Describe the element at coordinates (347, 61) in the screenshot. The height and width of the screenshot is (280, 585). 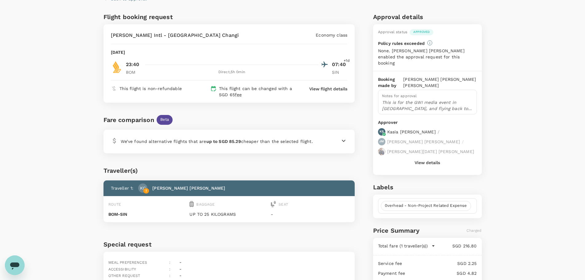
I see `span: +1d` at that location.